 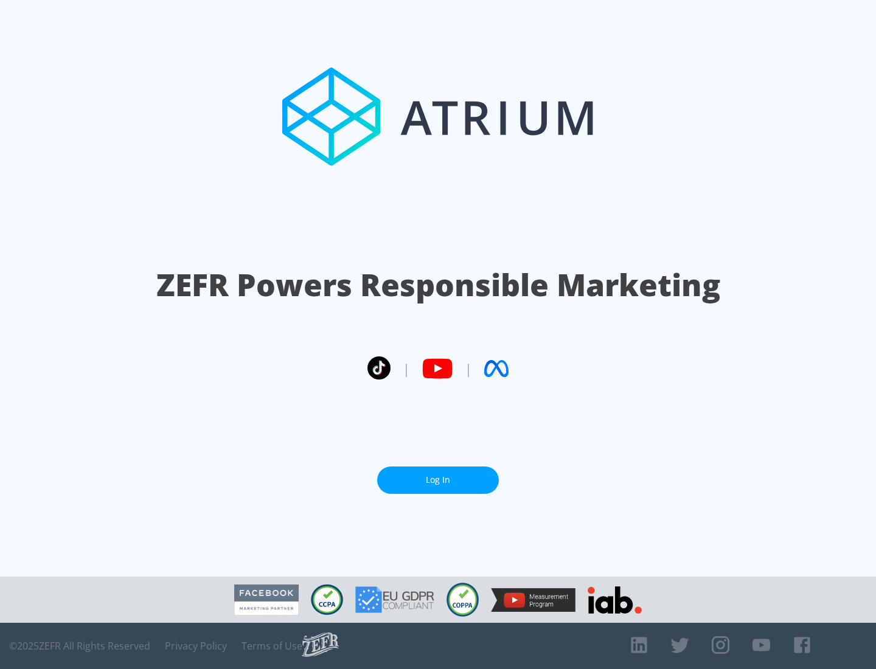 I want to click on img: YouTube Measurement Program, so click(x=533, y=600).